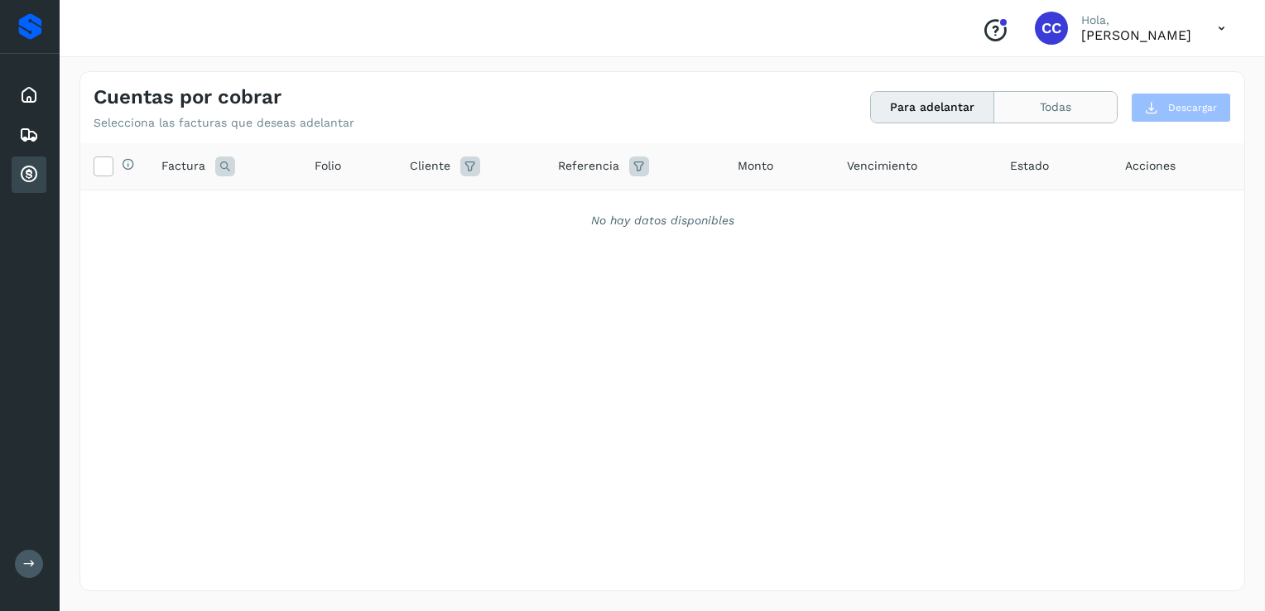 The width and height of the screenshot is (1265, 611). I want to click on p: Carlos Cardiel Castro, so click(1136, 35).